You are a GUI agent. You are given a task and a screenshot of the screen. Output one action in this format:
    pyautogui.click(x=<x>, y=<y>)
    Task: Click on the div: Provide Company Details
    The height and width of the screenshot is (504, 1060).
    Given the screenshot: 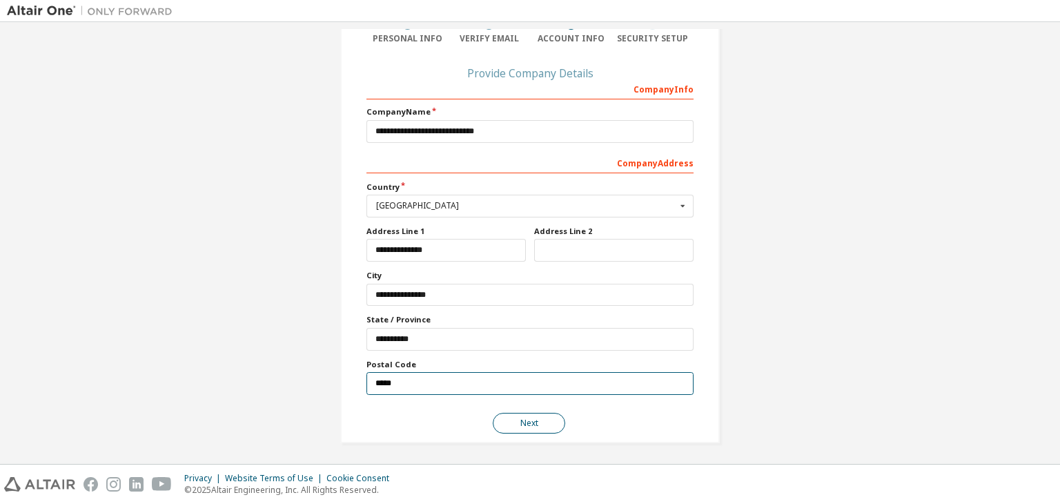 What is the action you would take?
    pyautogui.click(x=530, y=73)
    